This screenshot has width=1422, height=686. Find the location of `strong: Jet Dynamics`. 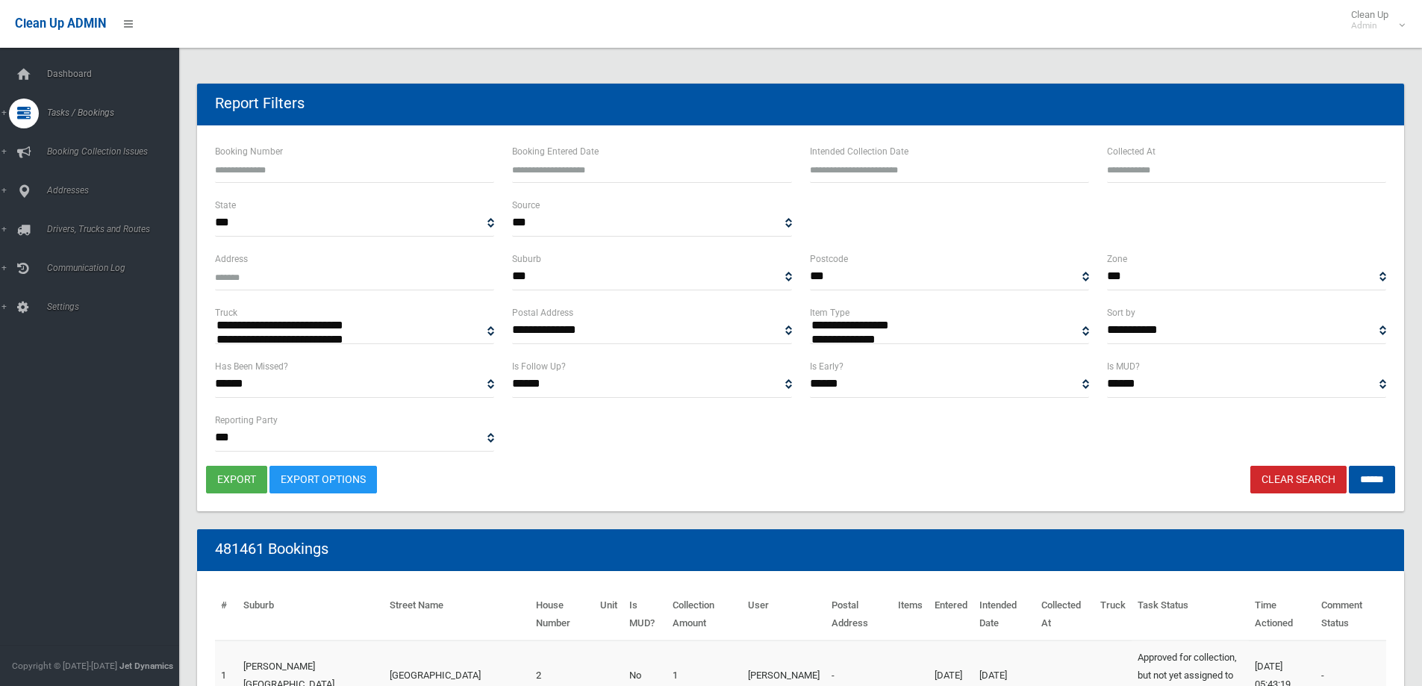

strong: Jet Dynamics is located at coordinates (146, 666).